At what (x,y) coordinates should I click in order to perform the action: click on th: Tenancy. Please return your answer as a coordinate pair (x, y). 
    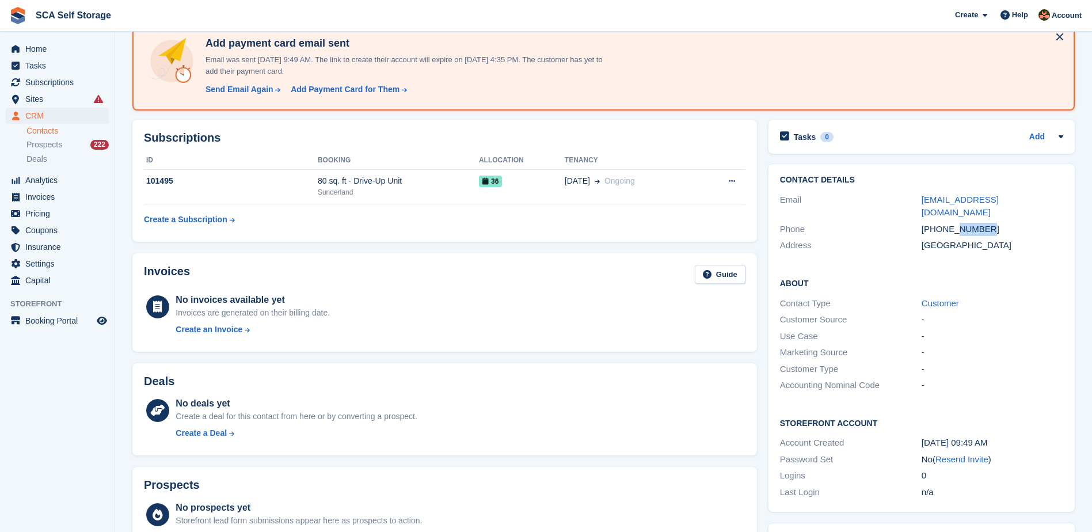
    Looking at the image, I should click on (632, 161).